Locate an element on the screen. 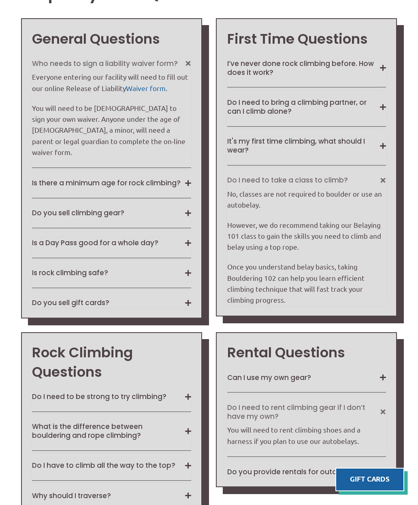 Image resolution: width=418 pixels, height=505 pixels. p: Once you understand belay basics, taking Bouldering 102 can help you learn efficient climbing tec... is located at coordinates (306, 283).